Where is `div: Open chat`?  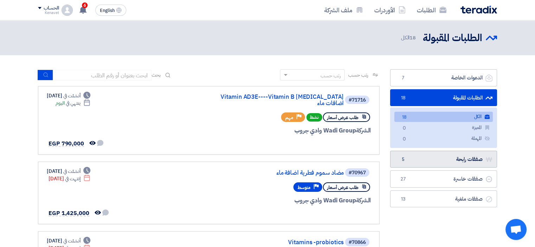
div: Open chat is located at coordinates (516, 230).